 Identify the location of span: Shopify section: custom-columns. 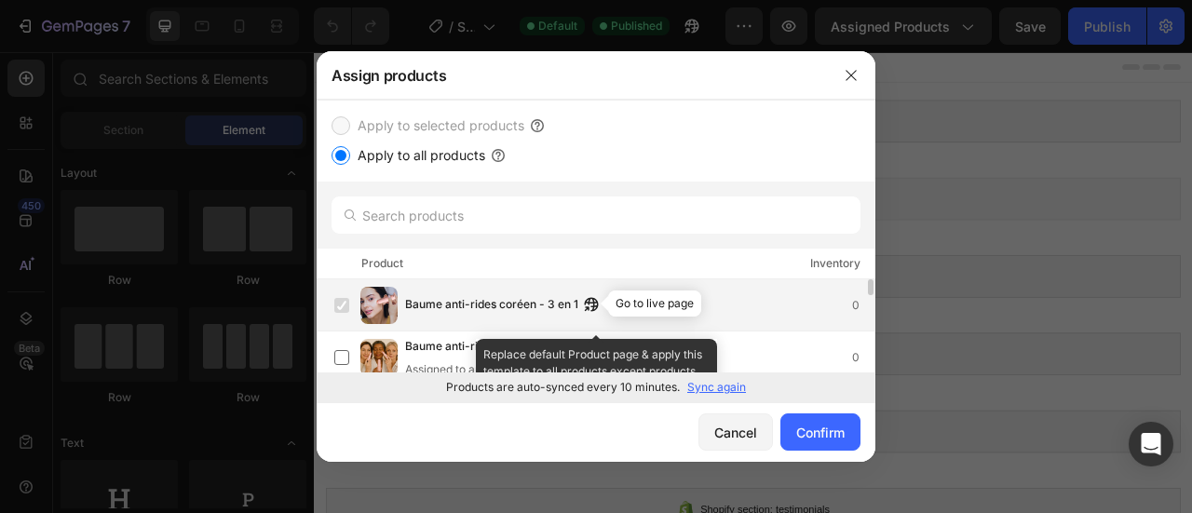
(573, 285).